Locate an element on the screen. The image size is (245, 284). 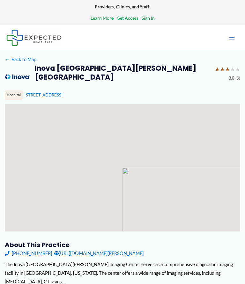
h3: About this practice is located at coordinates (122, 245).